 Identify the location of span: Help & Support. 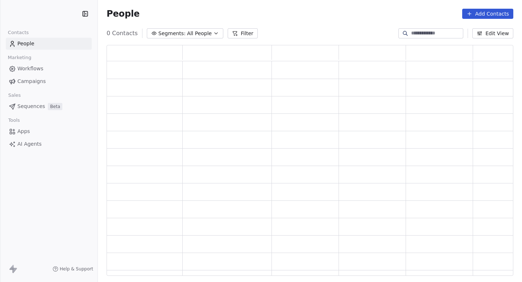
(77, 269).